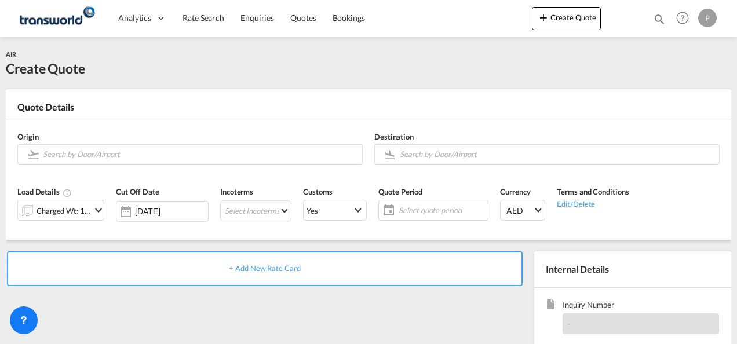  What do you see at coordinates (593, 192) in the screenshot?
I see `span: Terms and Conditions` at bounding box center [593, 192].